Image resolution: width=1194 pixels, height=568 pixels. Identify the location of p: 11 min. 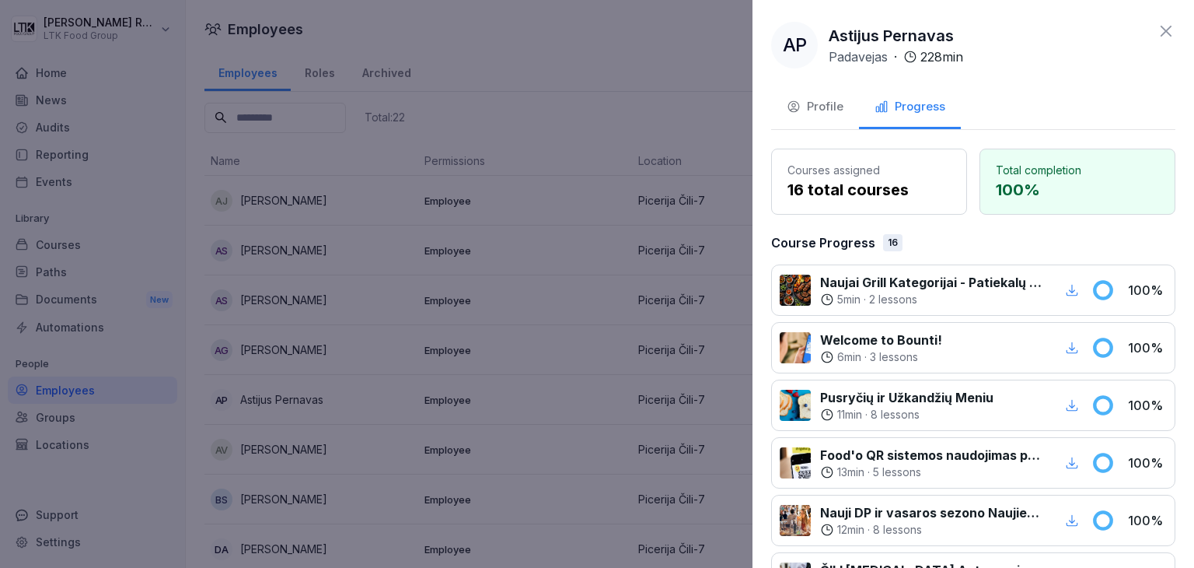
(850, 414).